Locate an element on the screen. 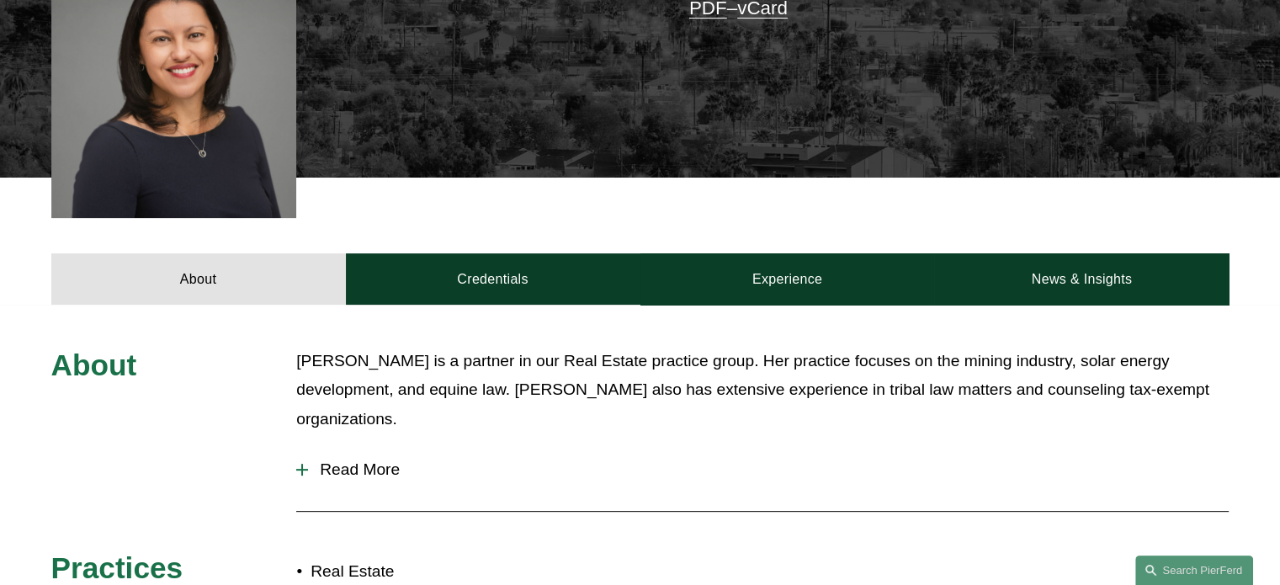 The height and width of the screenshot is (585, 1280). a: News & Insights is located at coordinates (1082, 279).